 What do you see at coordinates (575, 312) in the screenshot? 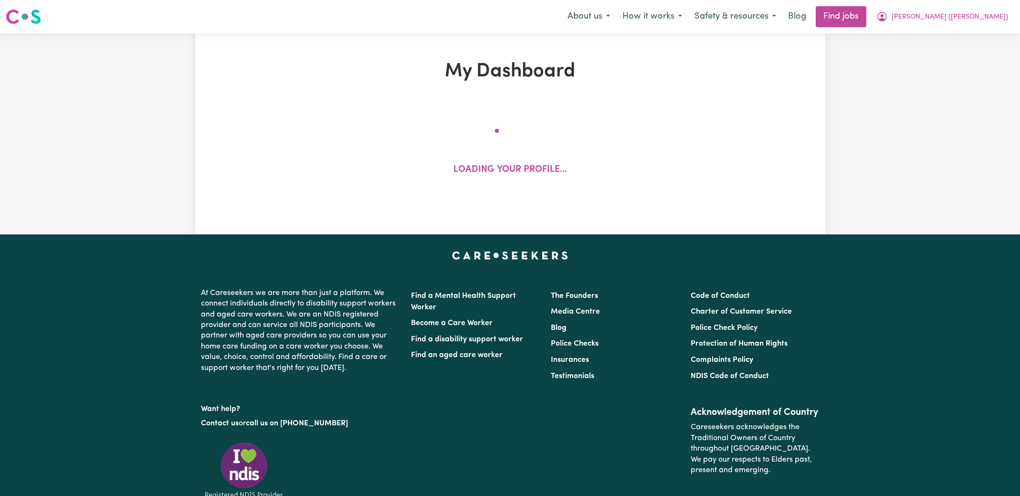
I see `a: Media Centre` at bounding box center [575, 312].